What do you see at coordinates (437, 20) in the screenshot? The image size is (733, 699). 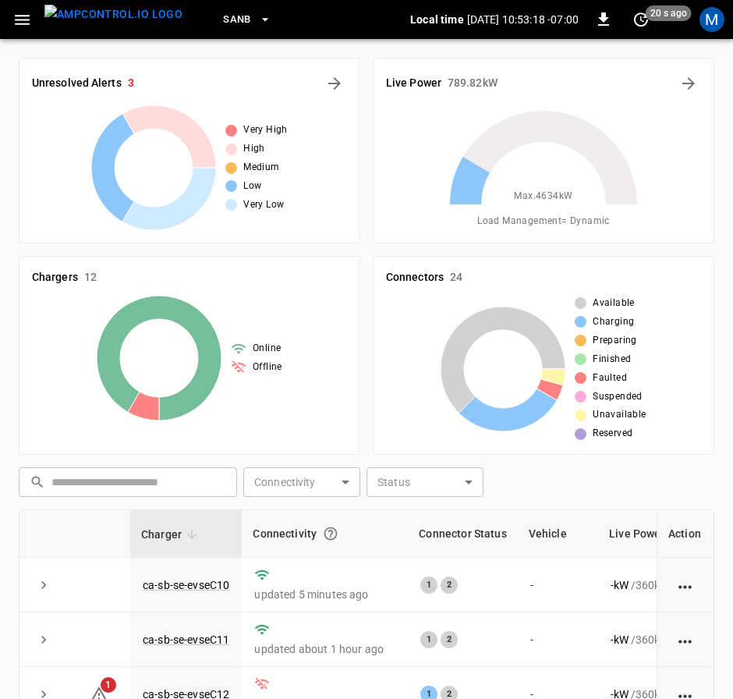 I see `p: Local time` at bounding box center [437, 20].